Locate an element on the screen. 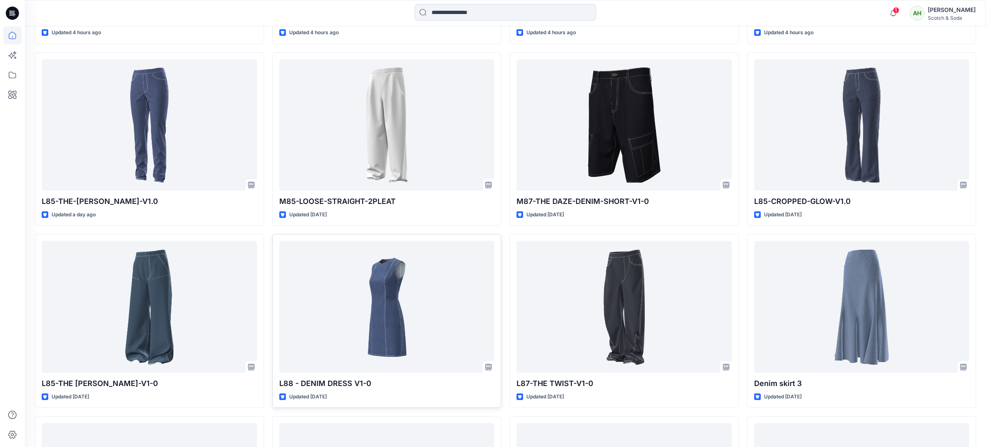  a: L85-THE LYLA-V1-0 is located at coordinates (149, 307).